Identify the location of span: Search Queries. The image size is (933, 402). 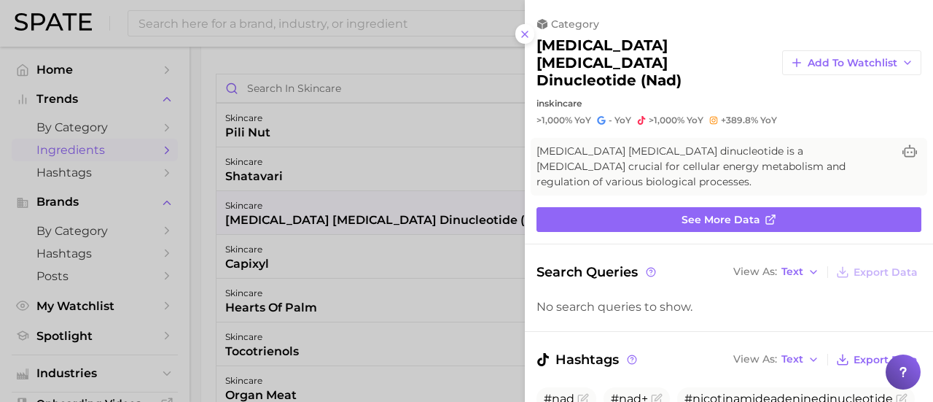
(597, 272).